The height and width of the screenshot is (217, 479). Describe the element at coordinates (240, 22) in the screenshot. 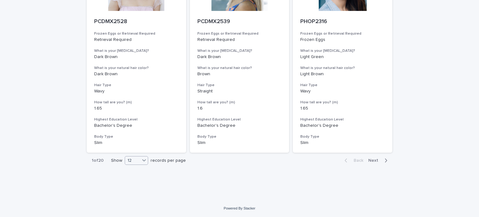

I see `p: PCDMX2539` at that location.